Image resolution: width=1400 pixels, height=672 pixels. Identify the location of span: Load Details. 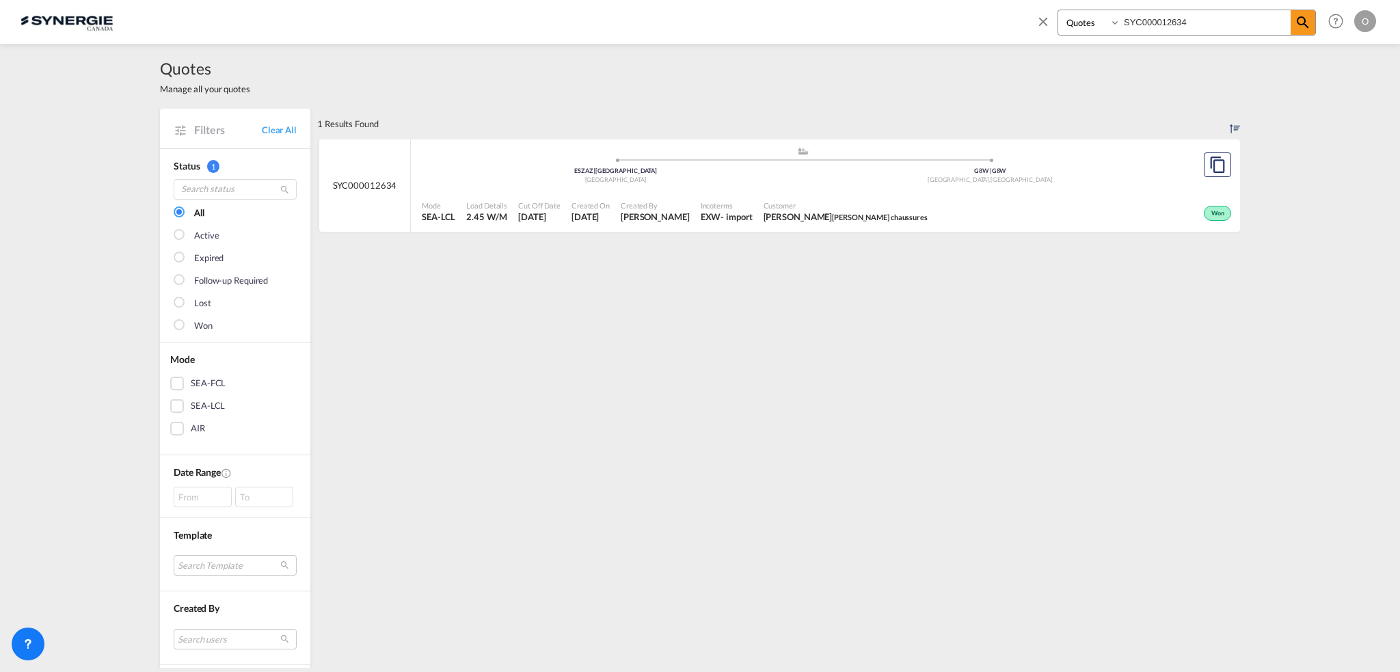
(487, 205).